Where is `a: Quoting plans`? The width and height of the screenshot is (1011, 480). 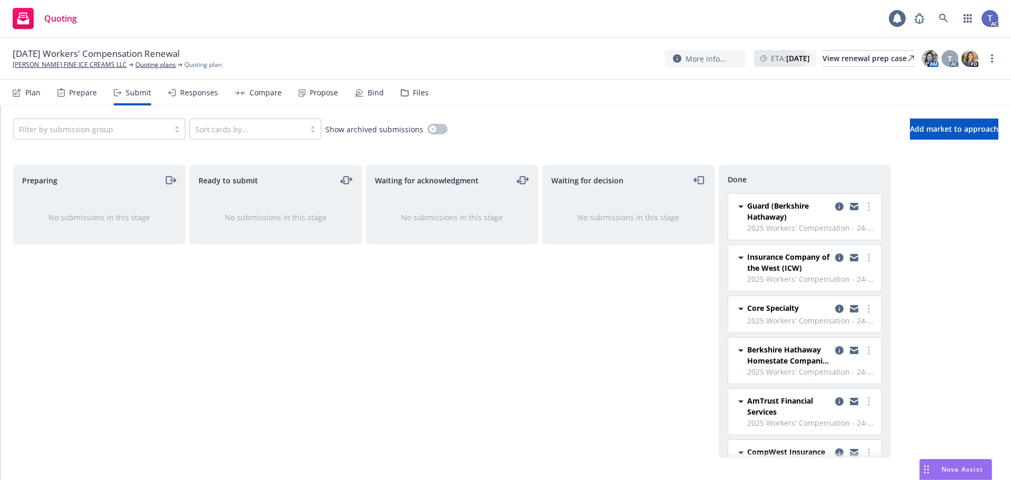 a: Quoting plans is located at coordinates (155, 65).